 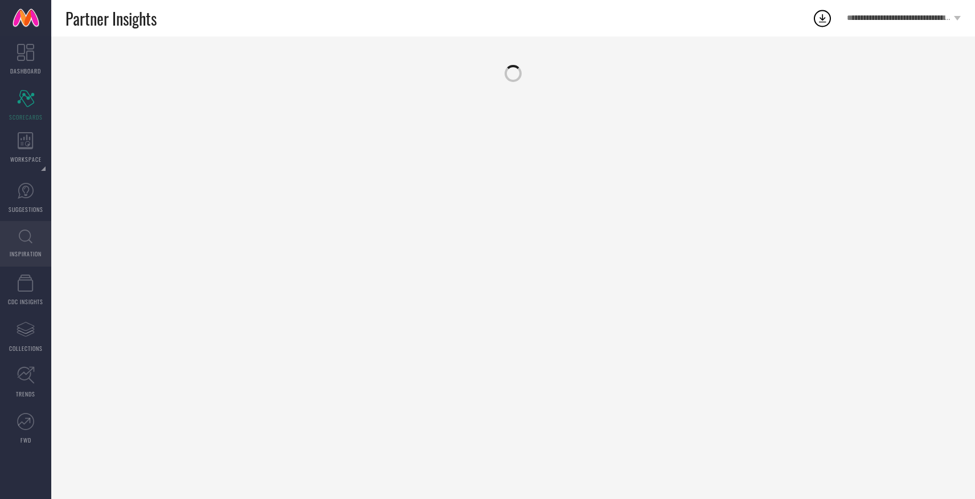 What do you see at coordinates (823, 18) in the screenshot?
I see `div: Open download list` at bounding box center [823, 18].